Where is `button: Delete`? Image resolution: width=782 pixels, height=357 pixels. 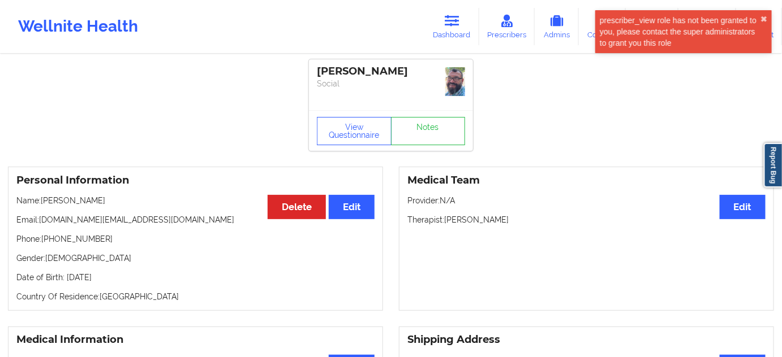 button: Delete is located at coordinates (296, 207).